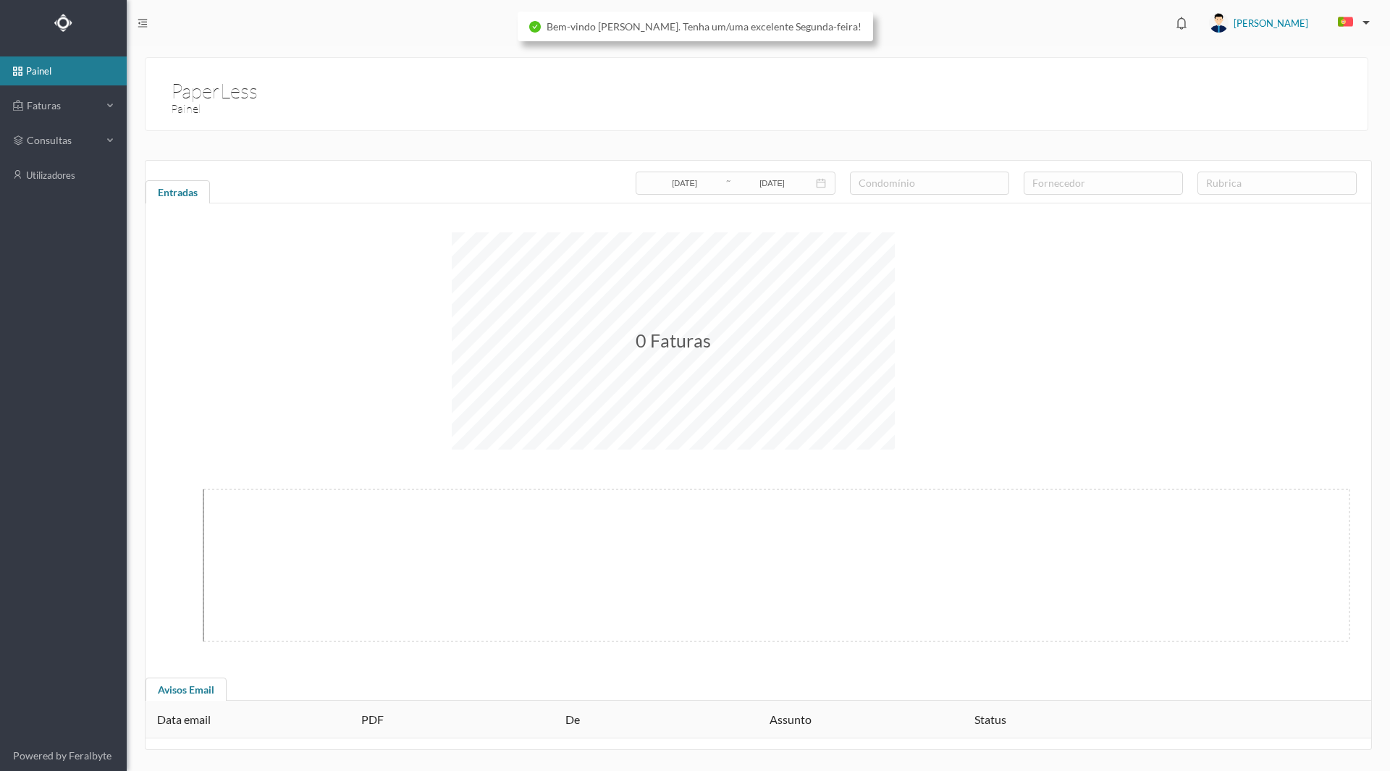 The height and width of the screenshot is (771, 1390). I want to click on span: consultas, so click(63, 140).